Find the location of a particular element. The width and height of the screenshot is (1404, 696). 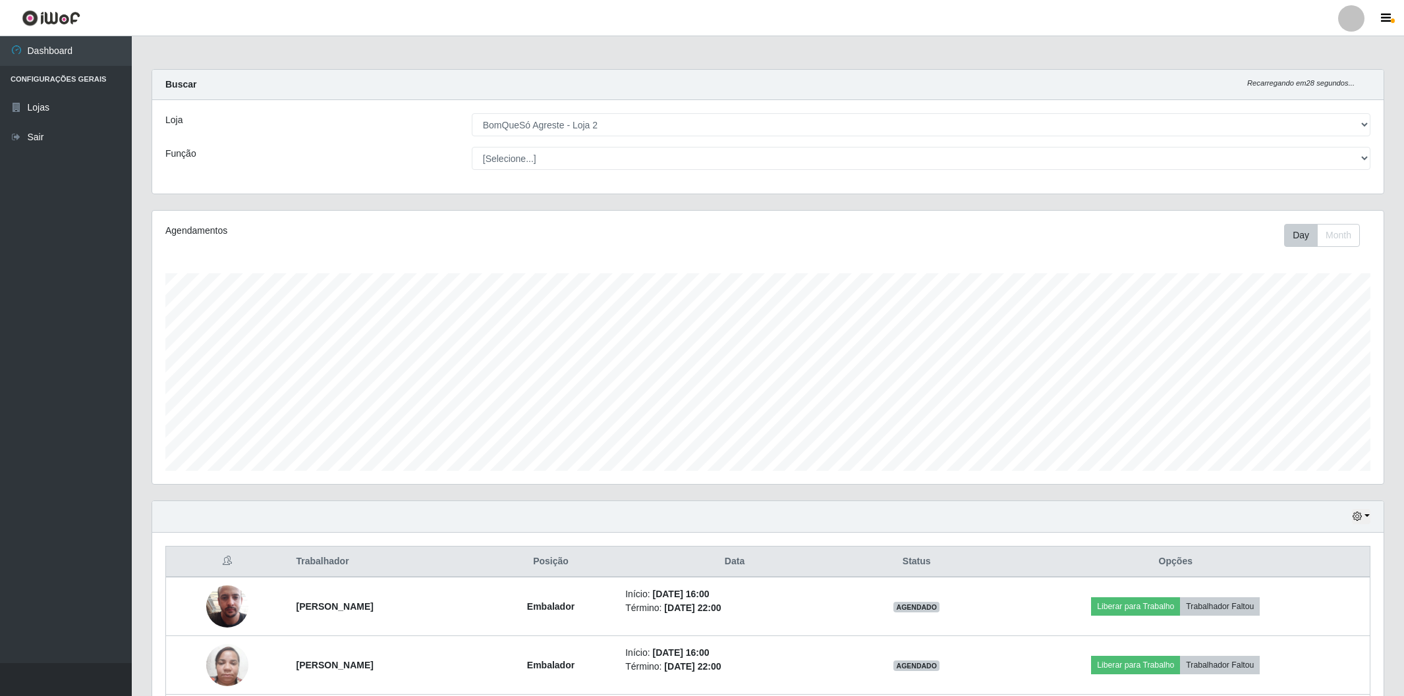

label: Função is located at coordinates (180, 153).